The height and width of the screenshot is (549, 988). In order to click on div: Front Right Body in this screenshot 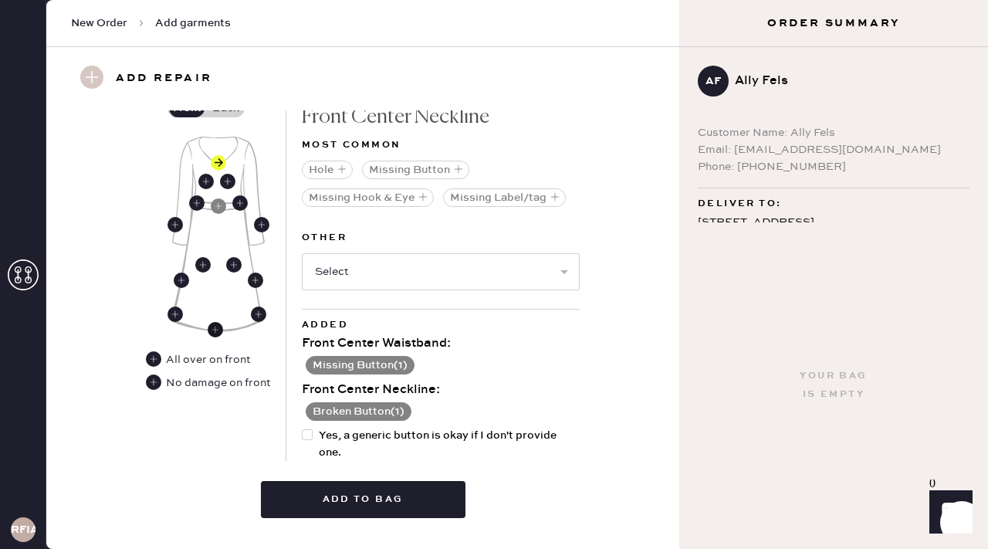, I will do `click(206, 181)`.